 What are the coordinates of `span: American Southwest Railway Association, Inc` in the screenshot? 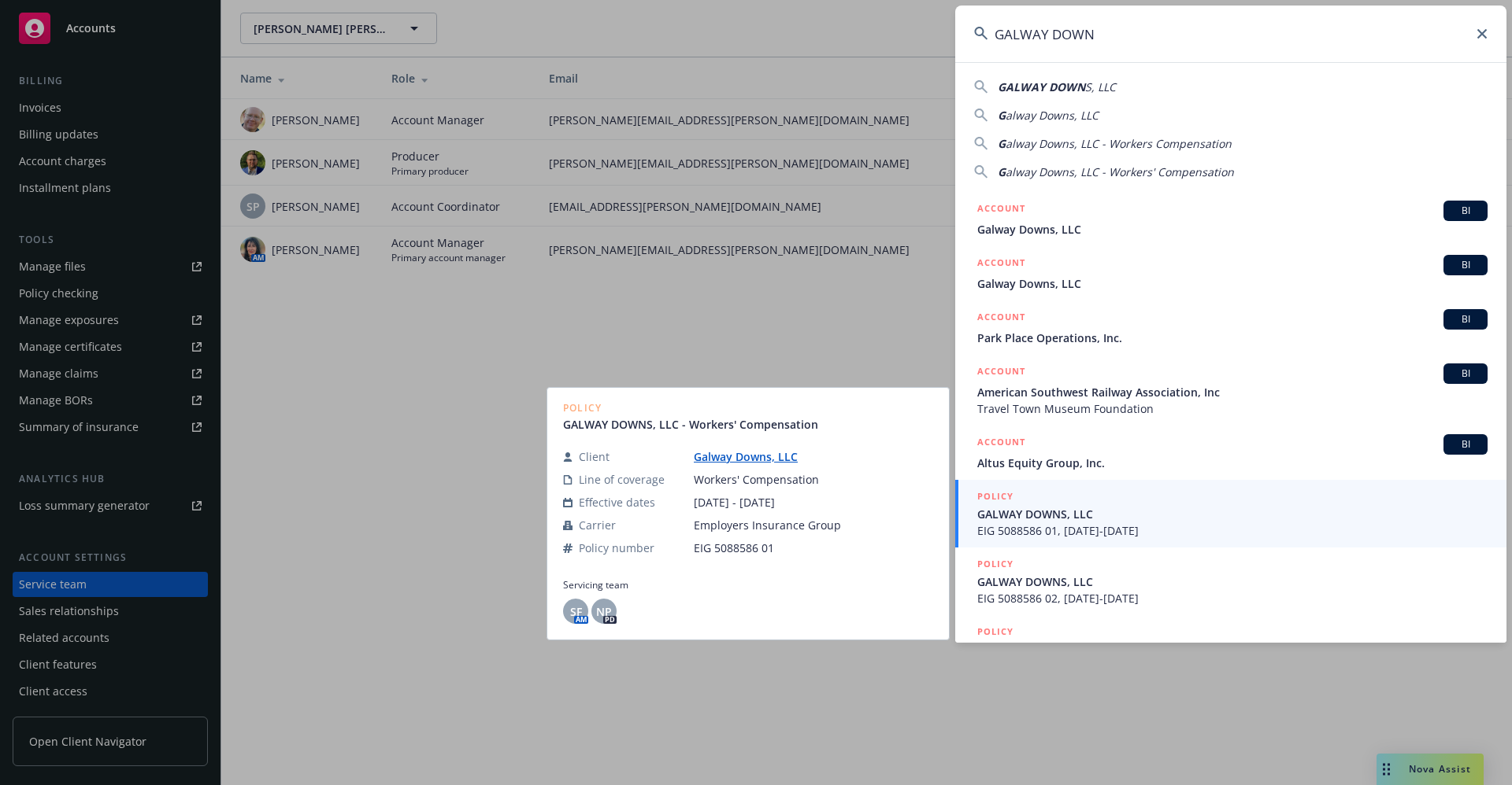 It's located at (1233, 392).